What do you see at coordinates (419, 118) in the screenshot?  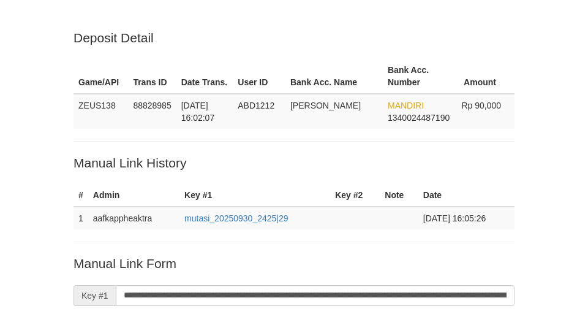 I see `span: Copy 1340024487190 to clipboard` at bounding box center [419, 118].